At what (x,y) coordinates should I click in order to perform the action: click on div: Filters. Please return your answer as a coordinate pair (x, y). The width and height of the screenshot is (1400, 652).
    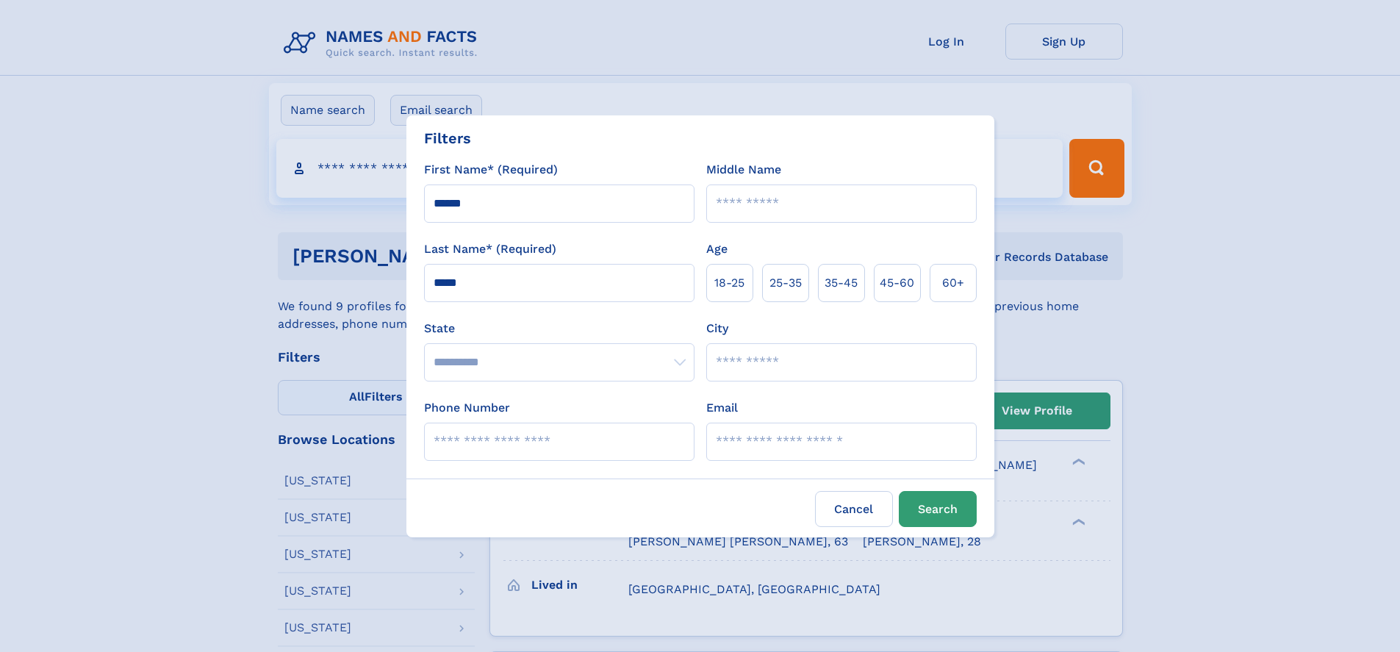
    Looking at the image, I should click on (448, 138).